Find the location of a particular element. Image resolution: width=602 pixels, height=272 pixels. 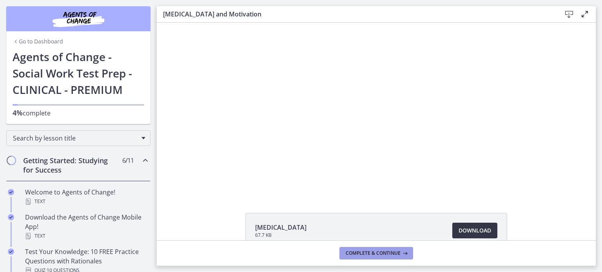

p: complete is located at coordinates (78, 113).